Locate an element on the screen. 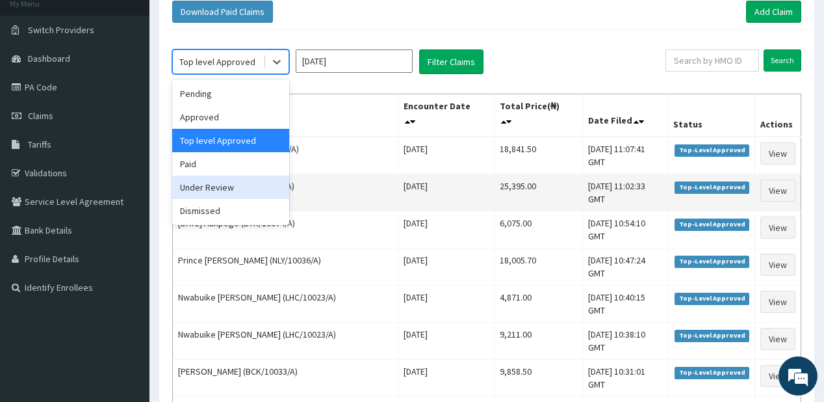  th: Date Filed is located at coordinates (625, 116).